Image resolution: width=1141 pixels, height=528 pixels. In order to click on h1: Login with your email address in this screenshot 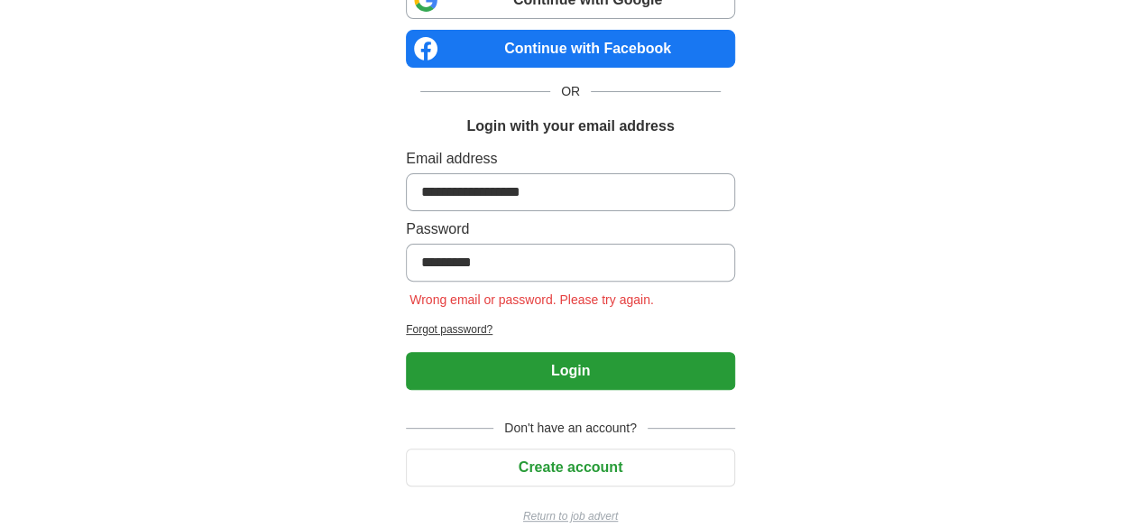, I will do `click(570, 126)`.